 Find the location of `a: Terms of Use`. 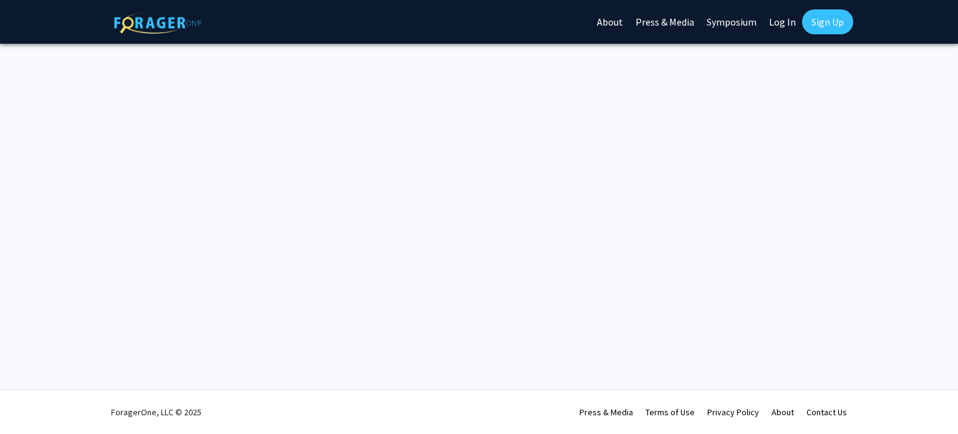

a: Terms of Use is located at coordinates (670, 412).